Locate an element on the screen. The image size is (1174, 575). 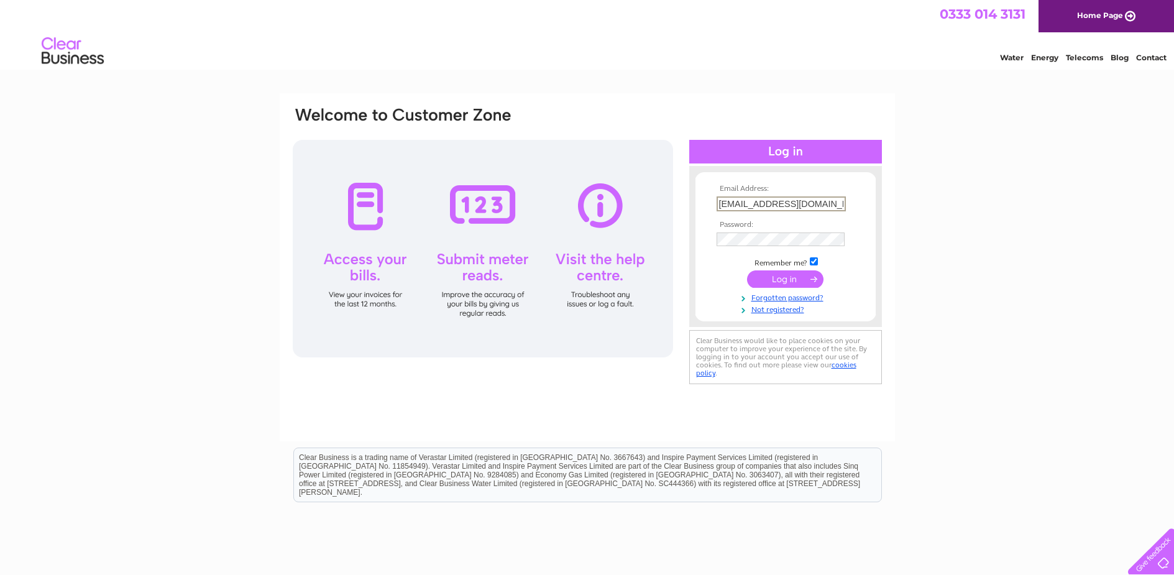
a: Blog is located at coordinates (1119, 57).